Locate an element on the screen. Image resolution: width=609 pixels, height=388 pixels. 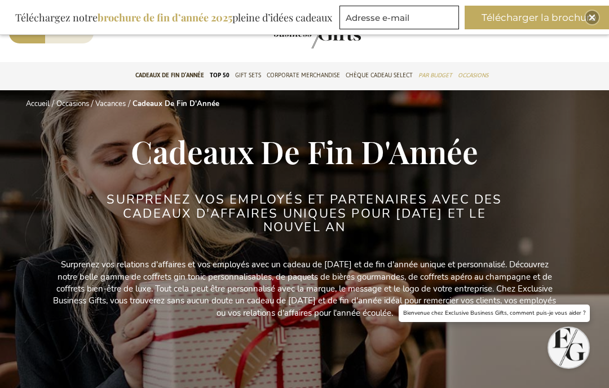
span: Corporate Merchandise is located at coordinates (303, 75).